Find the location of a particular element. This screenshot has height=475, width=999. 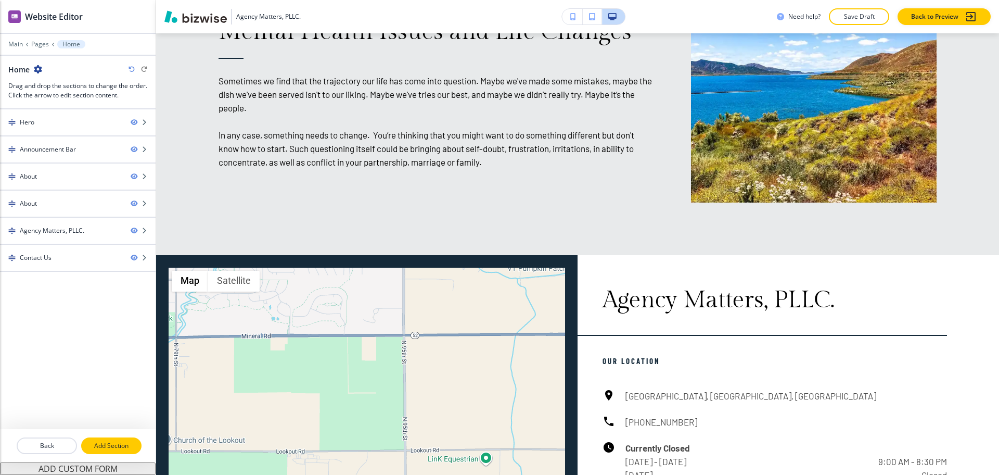

img: Bizwise Logo is located at coordinates (196, 17).